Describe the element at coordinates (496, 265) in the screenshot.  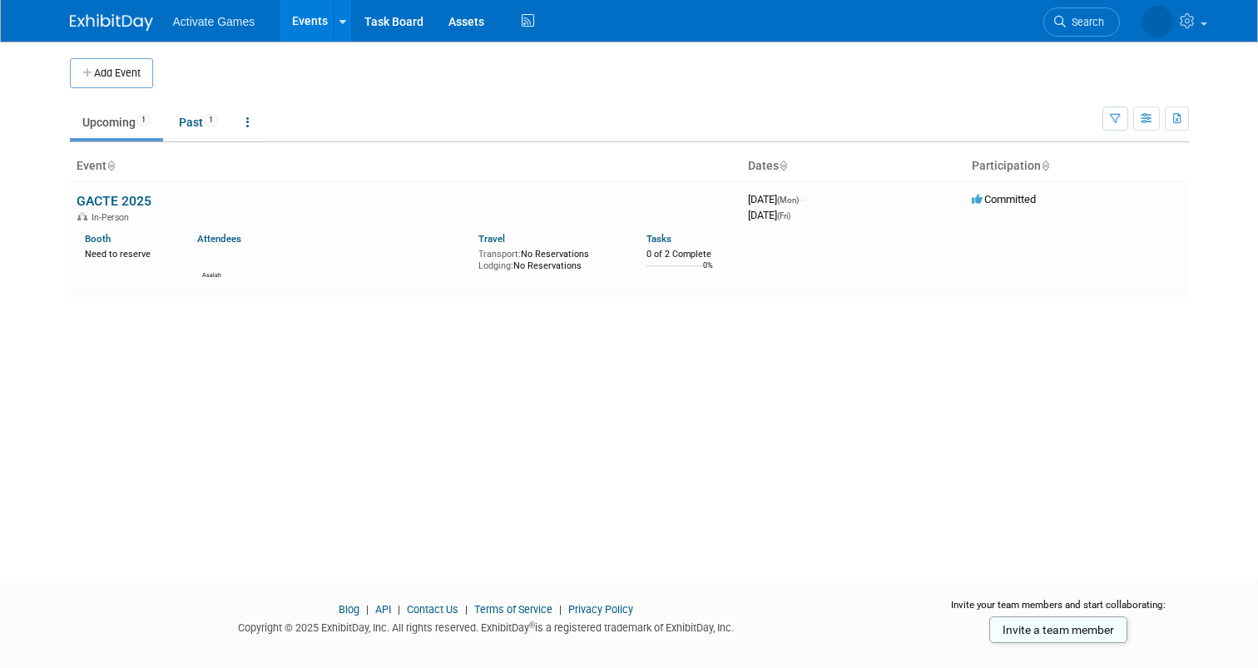
I see `span: Lodging:` at that location.